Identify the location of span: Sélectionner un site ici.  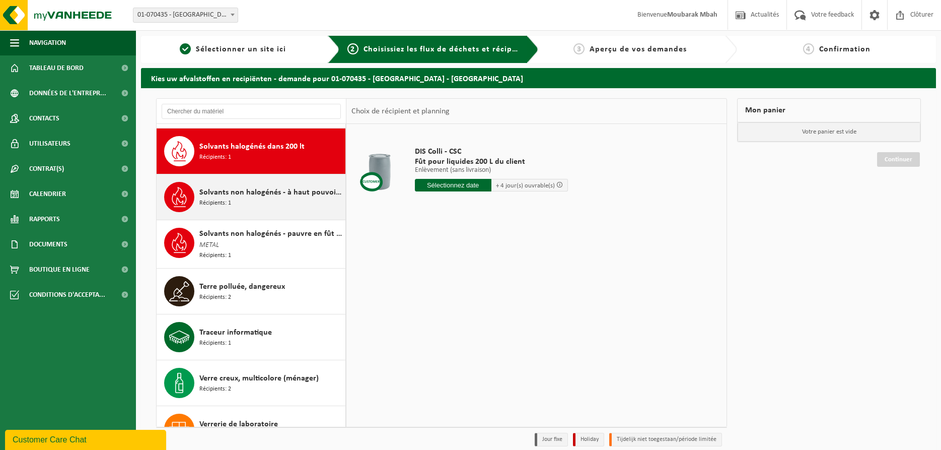
(241, 49).